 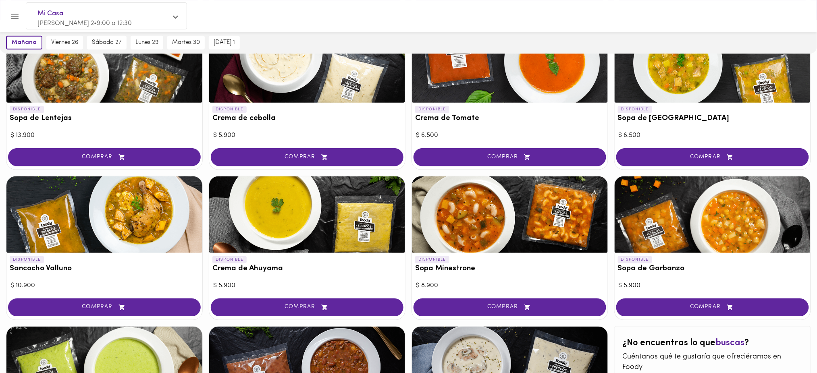 I want to click on button: sábado 27, so click(x=107, y=43).